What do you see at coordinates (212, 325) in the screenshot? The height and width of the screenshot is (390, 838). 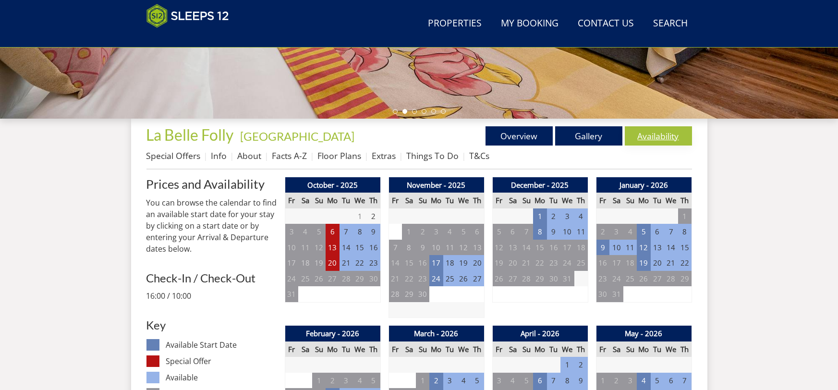 I see `h3: Key` at bounding box center [212, 325].